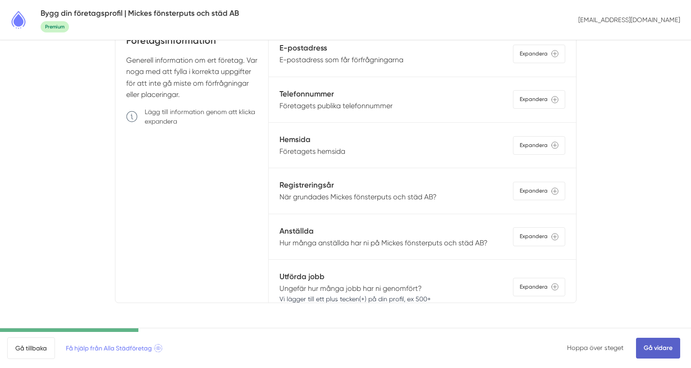 The width and height of the screenshot is (691, 368). Describe the element at coordinates (384, 243) in the screenshot. I see `p: Hur många anställda har ni på Mickes fönsterputs och städ AB?` at that location.